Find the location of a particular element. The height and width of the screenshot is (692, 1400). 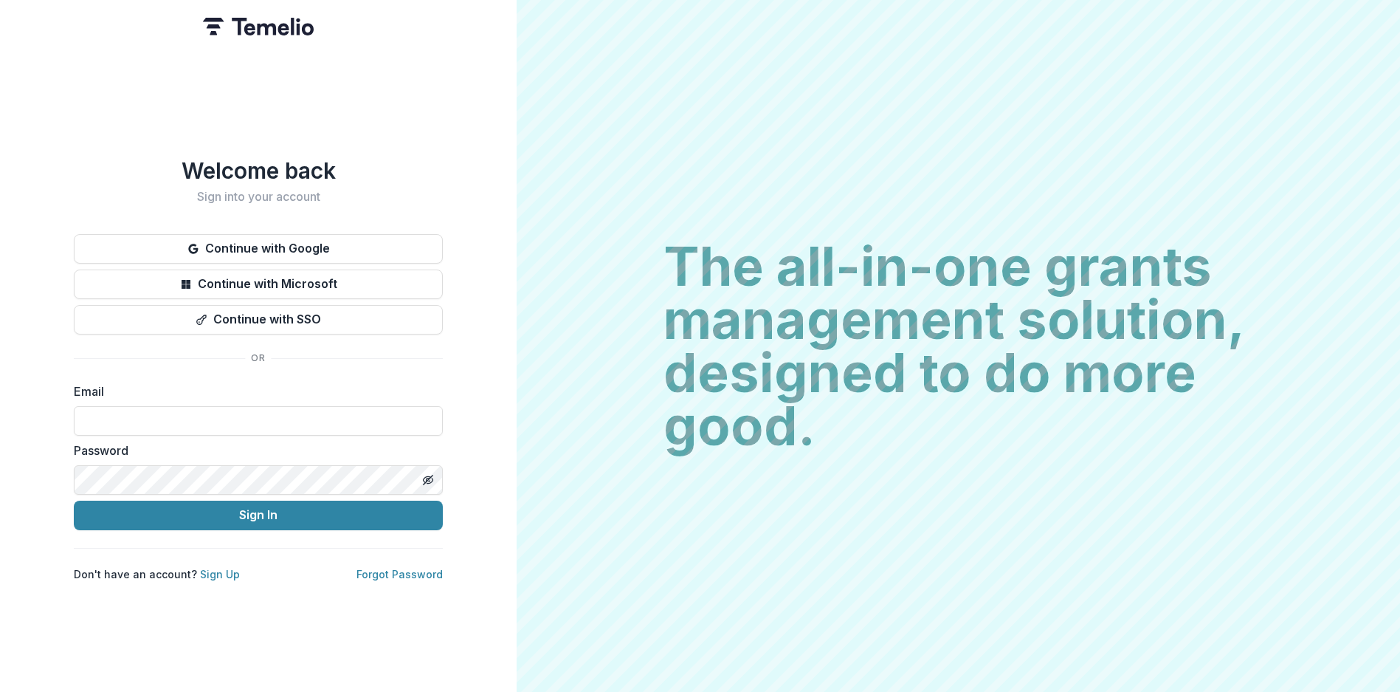

label: Email is located at coordinates (254, 391).